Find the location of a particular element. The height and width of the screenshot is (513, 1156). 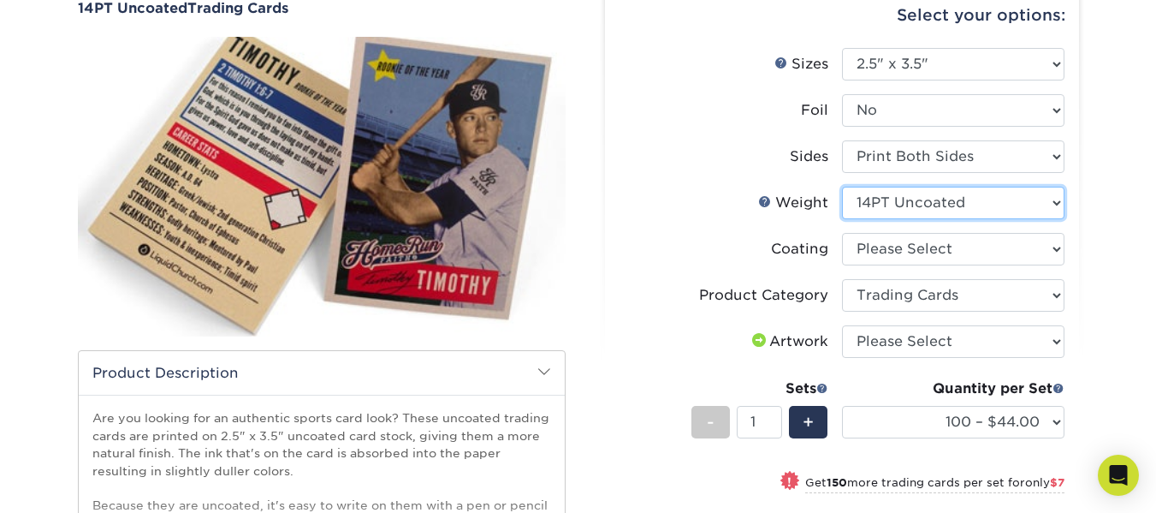

div: Open Intercom Messenger is located at coordinates (1119, 475).